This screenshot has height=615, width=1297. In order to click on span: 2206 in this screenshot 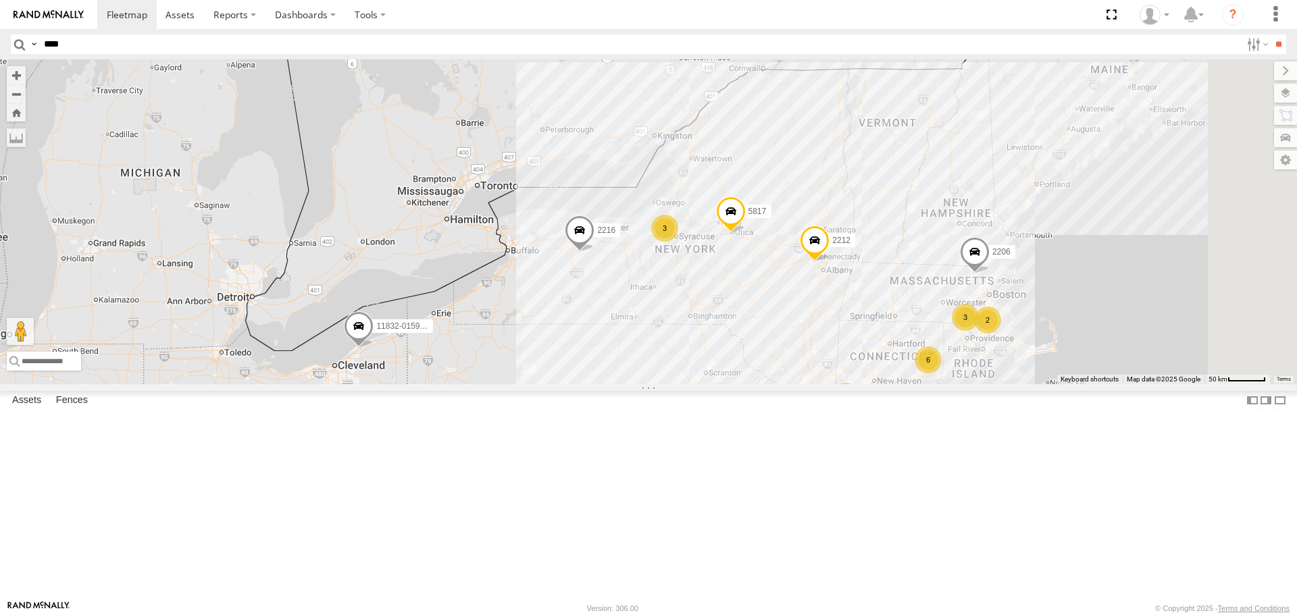, I will do `click(1001, 252)`.